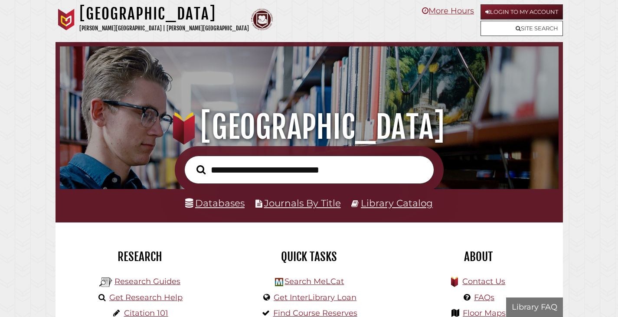  What do you see at coordinates (140, 257) in the screenshot?
I see `h2: Research` at bounding box center [140, 257].